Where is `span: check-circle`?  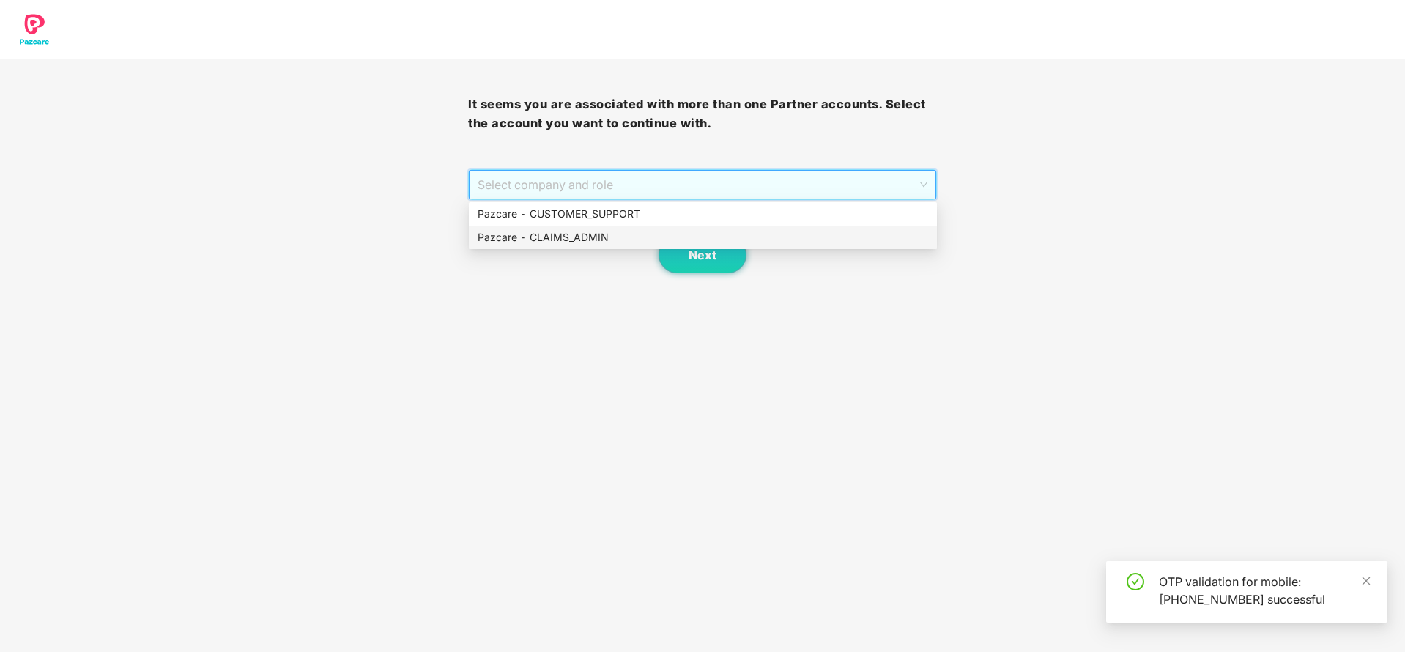 span: check-circle is located at coordinates (1135, 582).